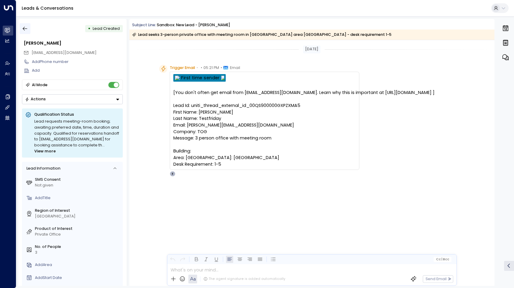 The image size is (514, 288). What do you see at coordinates (72, 99) in the screenshot?
I see `button: Actions` at bounding box center [72, 99].